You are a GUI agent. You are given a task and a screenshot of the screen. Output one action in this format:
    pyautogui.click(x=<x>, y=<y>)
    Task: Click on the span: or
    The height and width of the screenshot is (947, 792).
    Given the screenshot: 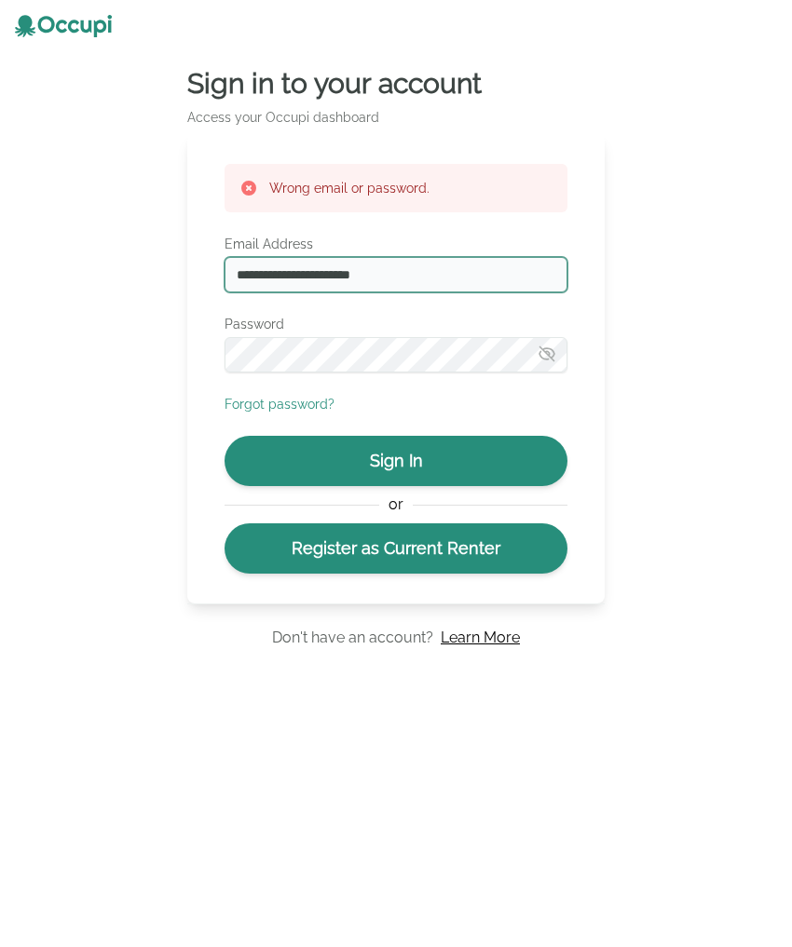 What is the action you would take?
    pyautogui.click(x=395, y=505)
    